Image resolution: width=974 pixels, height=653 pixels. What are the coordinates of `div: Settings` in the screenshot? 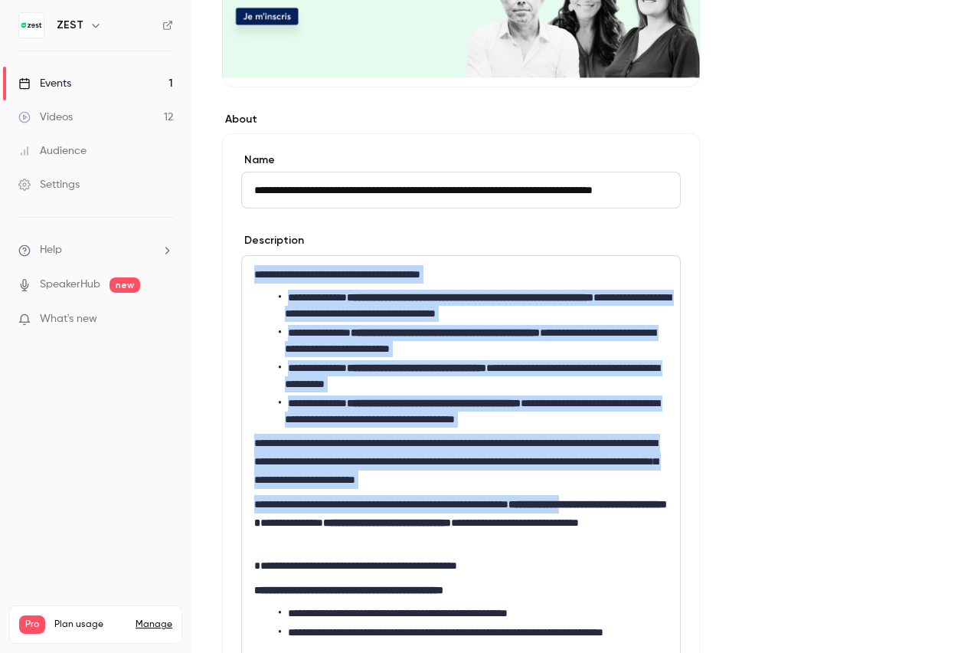 It's located at (49, 185).